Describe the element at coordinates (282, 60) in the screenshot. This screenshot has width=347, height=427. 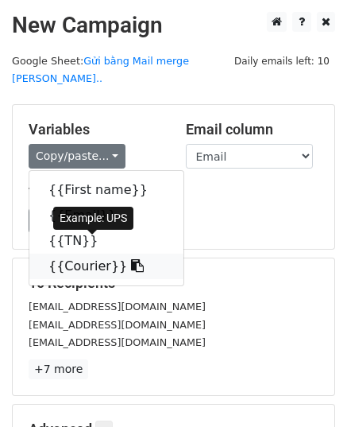
I see `a: Daily emails left: 10` at that location.